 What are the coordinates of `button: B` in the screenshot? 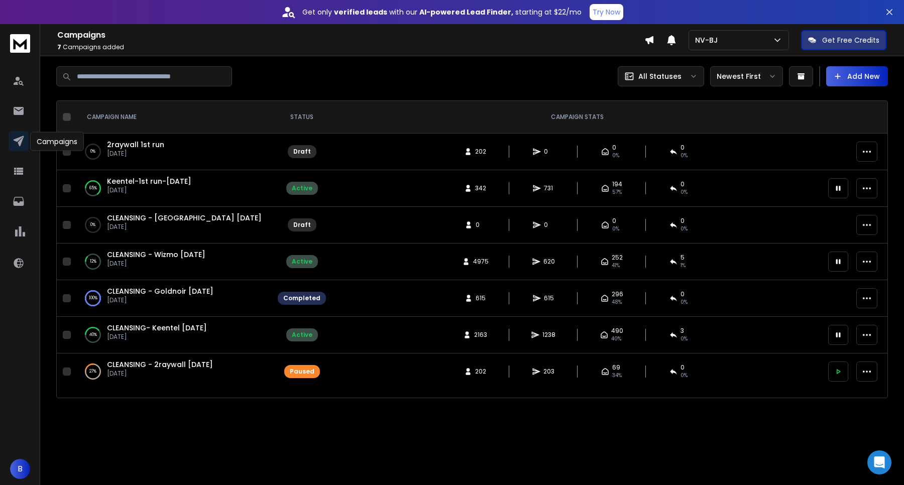 It's located at (20, 469).